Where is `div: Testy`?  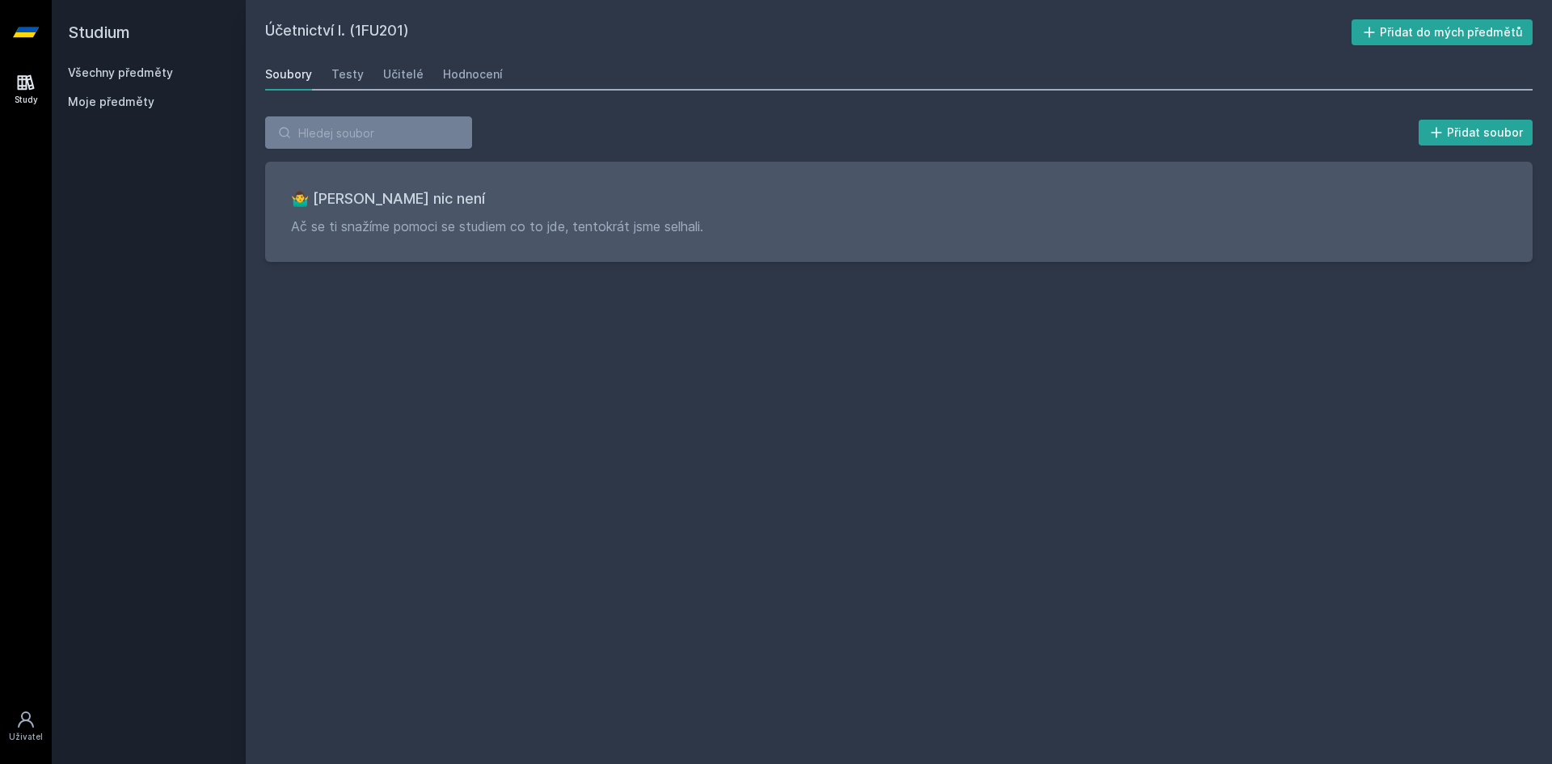
div: Testy is located at coordinates (348, 74).